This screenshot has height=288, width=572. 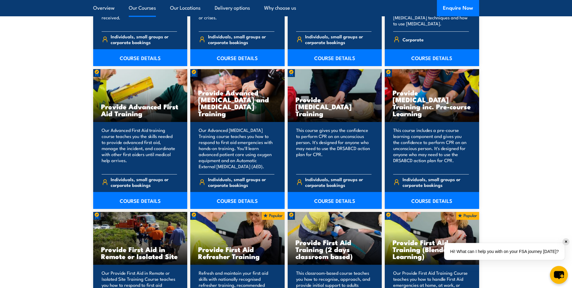 What do you see at coordinates (140, 110) in the screenshot?
I see `h3: Provide Advanced First Aid Training` at bounding box center [140, 110].